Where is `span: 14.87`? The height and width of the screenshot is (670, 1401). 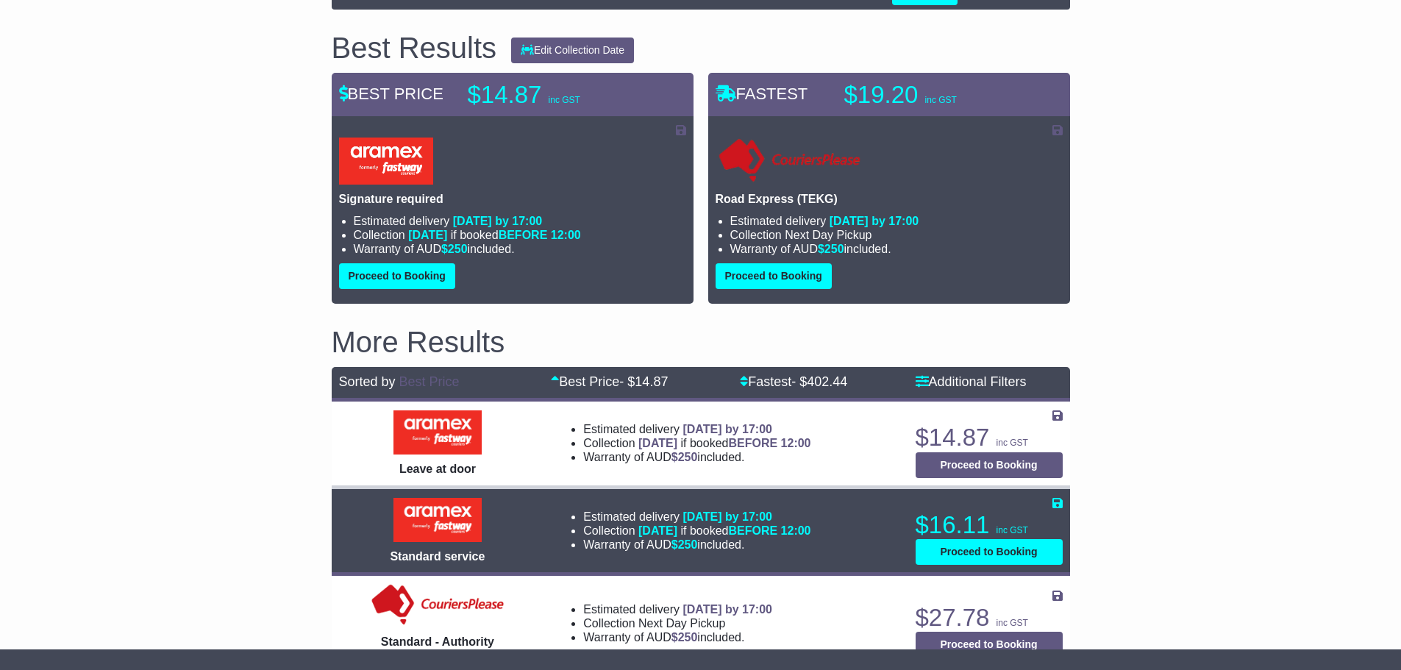
span: 14.87 is located at coordinates (651, 382).